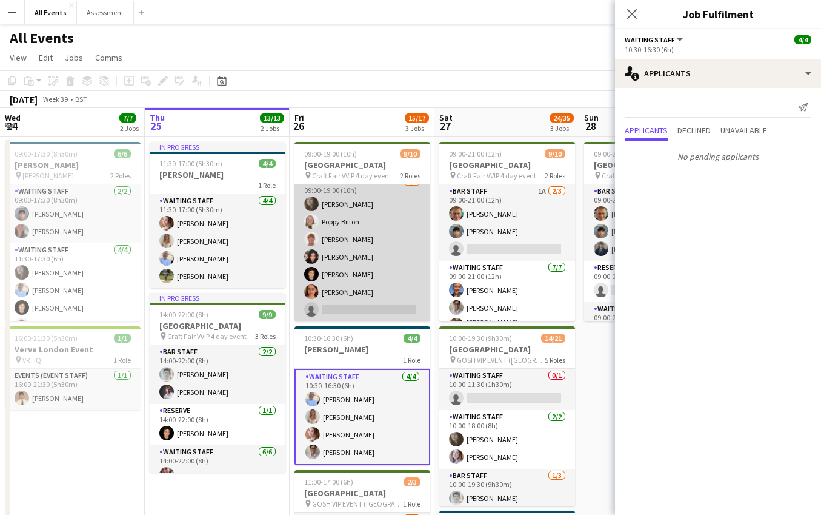 This screenshot has width=821, height=515. I want to click on span: Wed, so click(13, 118).